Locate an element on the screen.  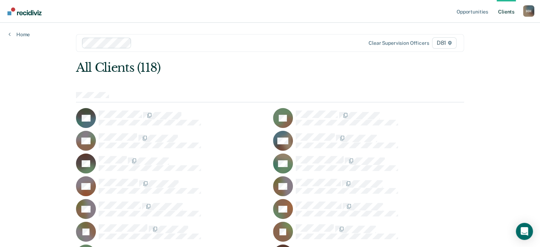
div: All Clients (118) is located at coordinates (231, 67).